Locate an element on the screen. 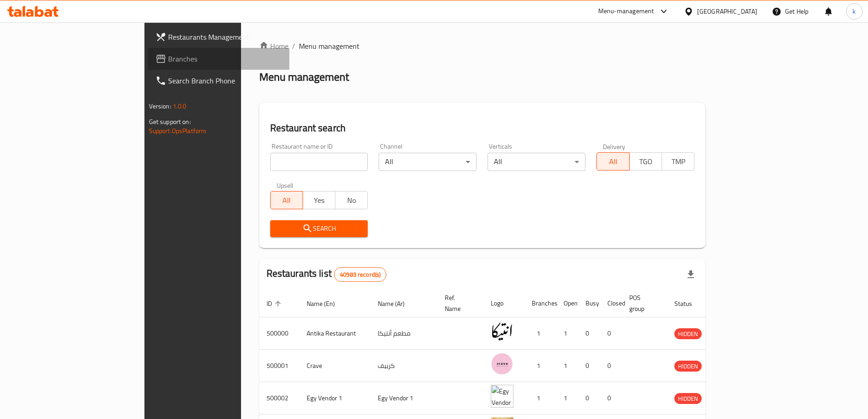 The height and width of the screenshot is (419, 868). h2: Menu management is located at coordinates (304, 77).